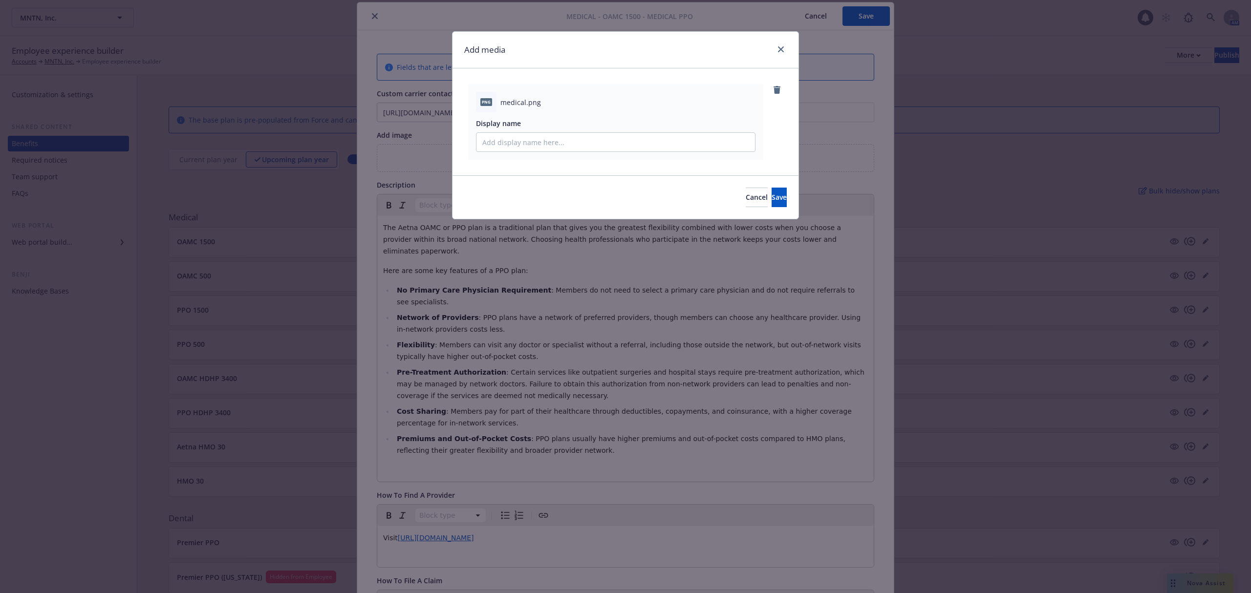 Image resolution: width=1251 pixels, height=593 pixels. What do you see at coordinates (521, 102) in the screenshot?
I see `span: medical.png` at bounding box center [521, 102].